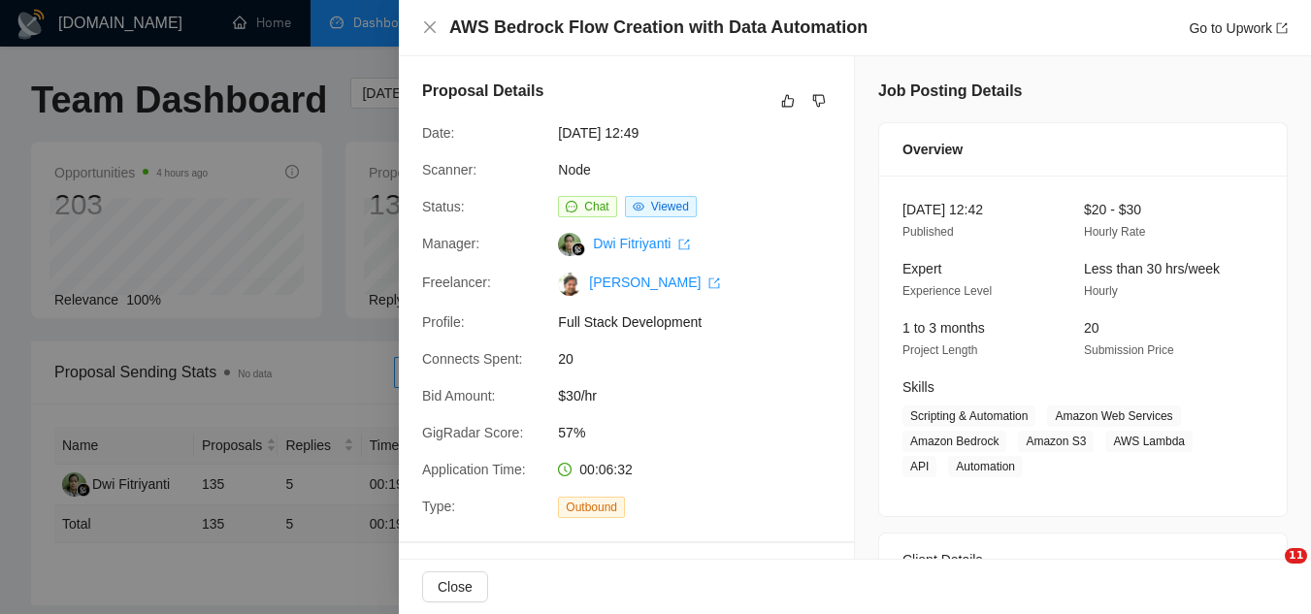 The image size is (1311, 614). I want to click on span: message, so click(571, 207).